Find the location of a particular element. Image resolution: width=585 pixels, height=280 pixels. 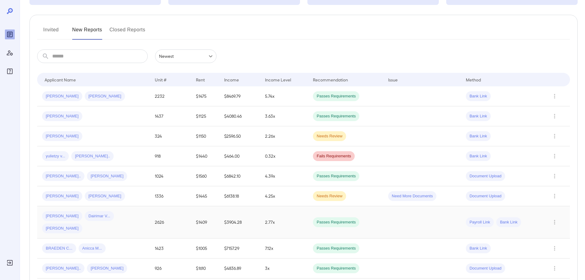

td: $1005 is located at coordinates (205, 248).